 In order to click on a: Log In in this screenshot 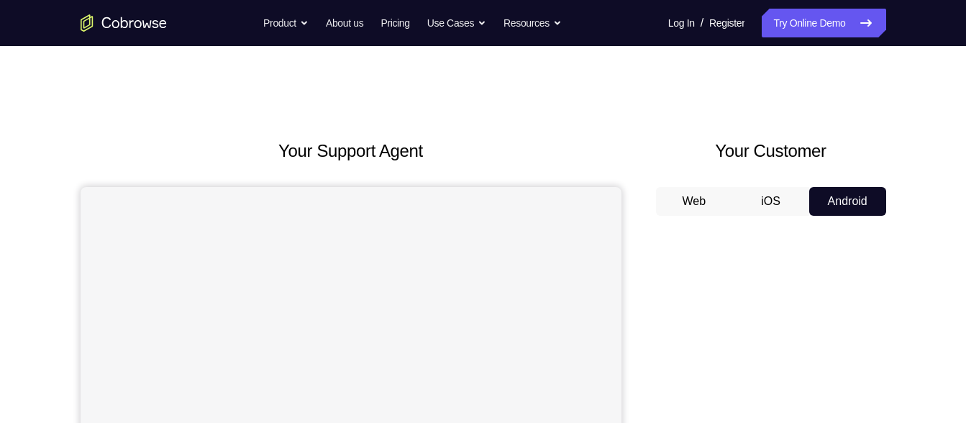, I will do `click(681, 23)`.